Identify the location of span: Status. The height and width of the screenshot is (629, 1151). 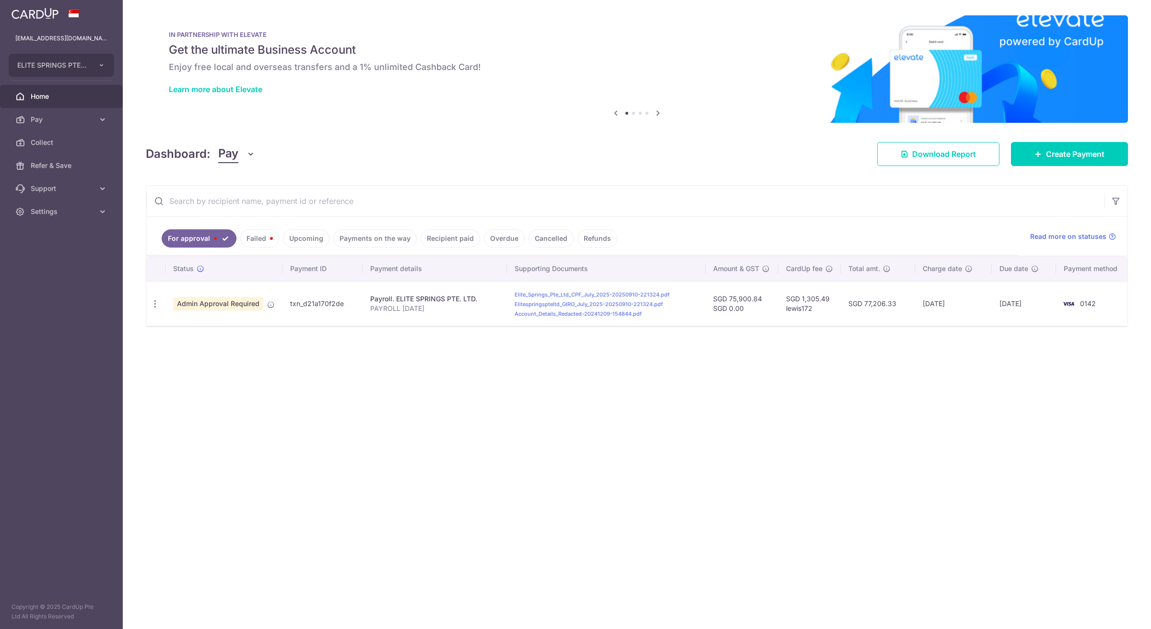
(183, 269).